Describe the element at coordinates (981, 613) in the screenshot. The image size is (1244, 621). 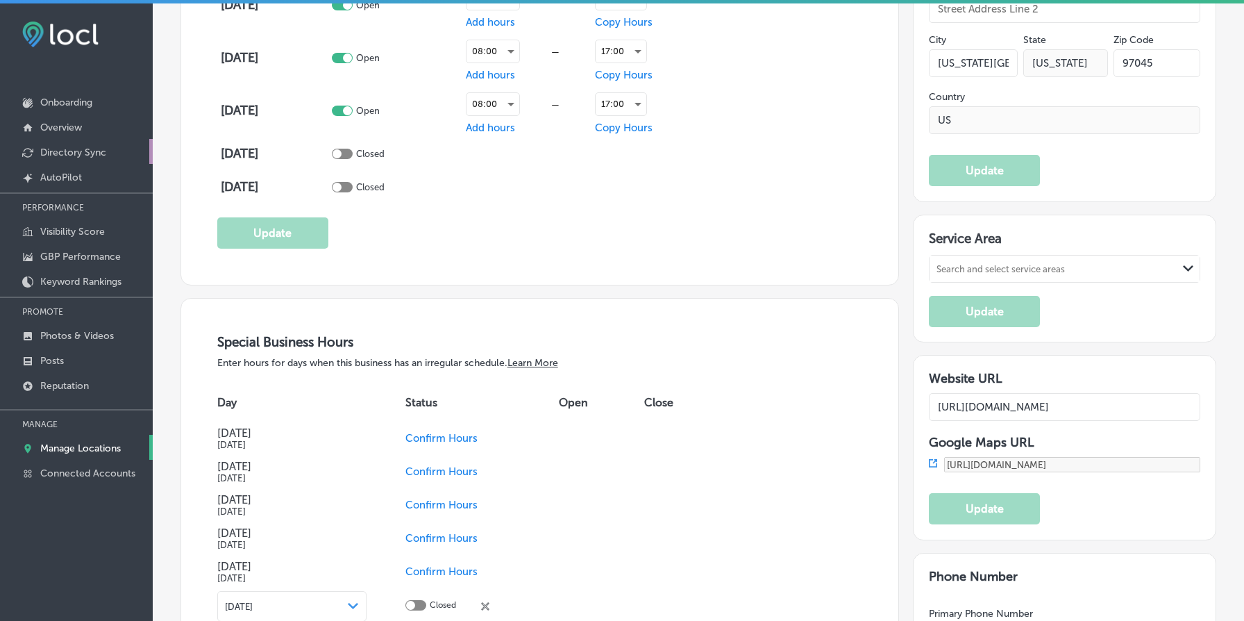
I see `label: Primary Phone Number` at that location.